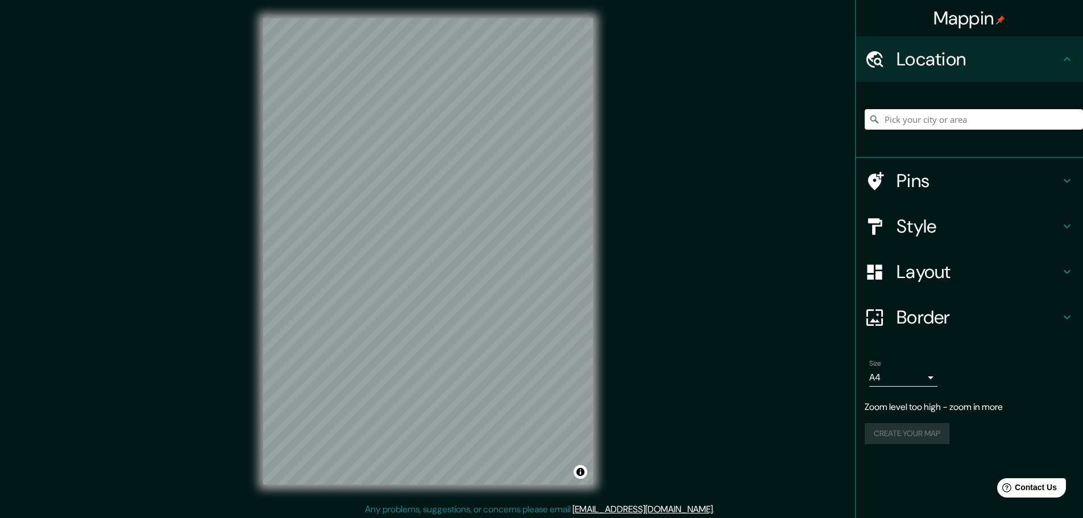 This screenshot has height=518, width=1083. Describe the element at coordinates (974, 119) in the screenshot. I see `input: Pick your city or area` at that location.